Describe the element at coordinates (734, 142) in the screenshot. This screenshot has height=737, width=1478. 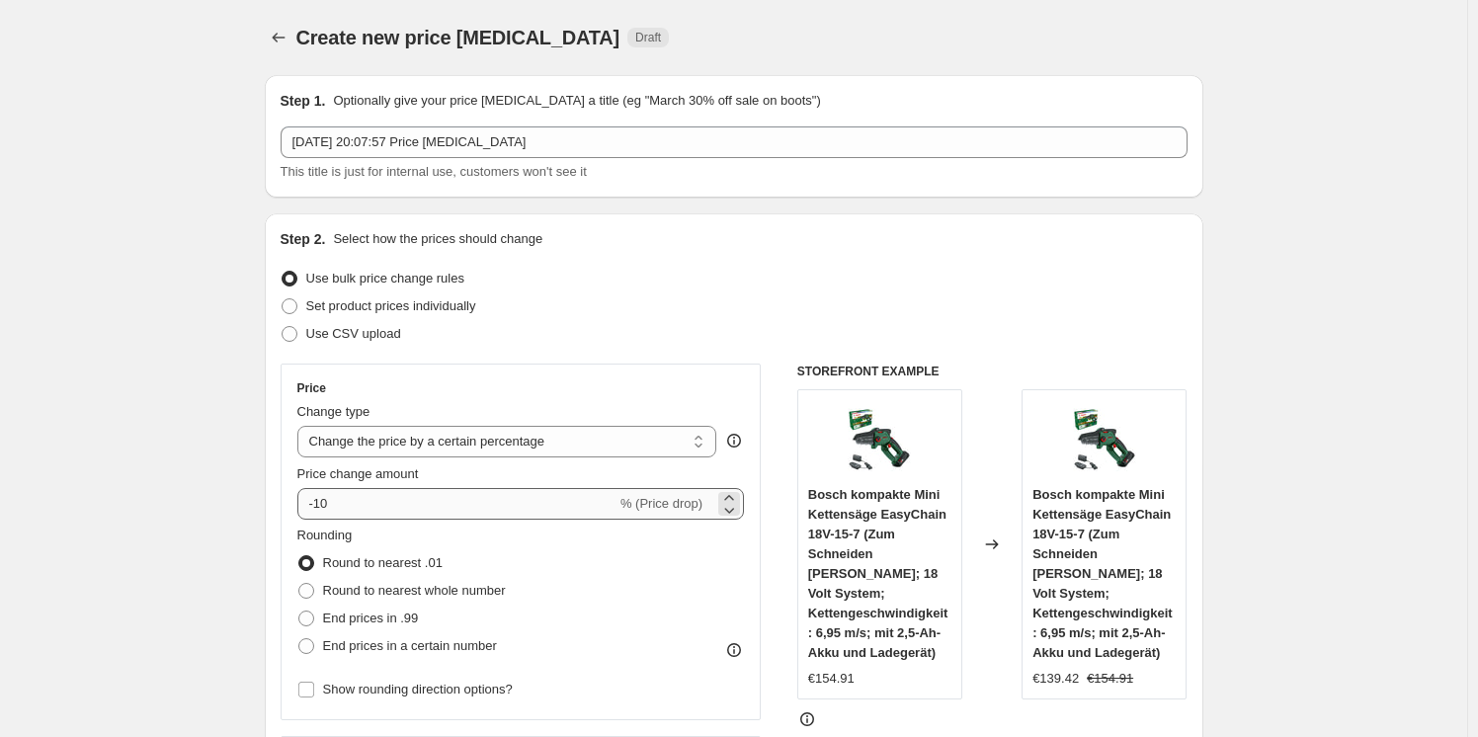
I see `input: 30% off holiday sale` at that location.